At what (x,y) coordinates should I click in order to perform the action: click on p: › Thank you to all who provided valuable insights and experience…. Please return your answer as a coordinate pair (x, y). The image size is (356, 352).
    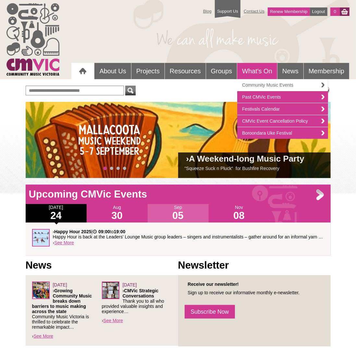
    Looking at the image, I should click on (137, 301).